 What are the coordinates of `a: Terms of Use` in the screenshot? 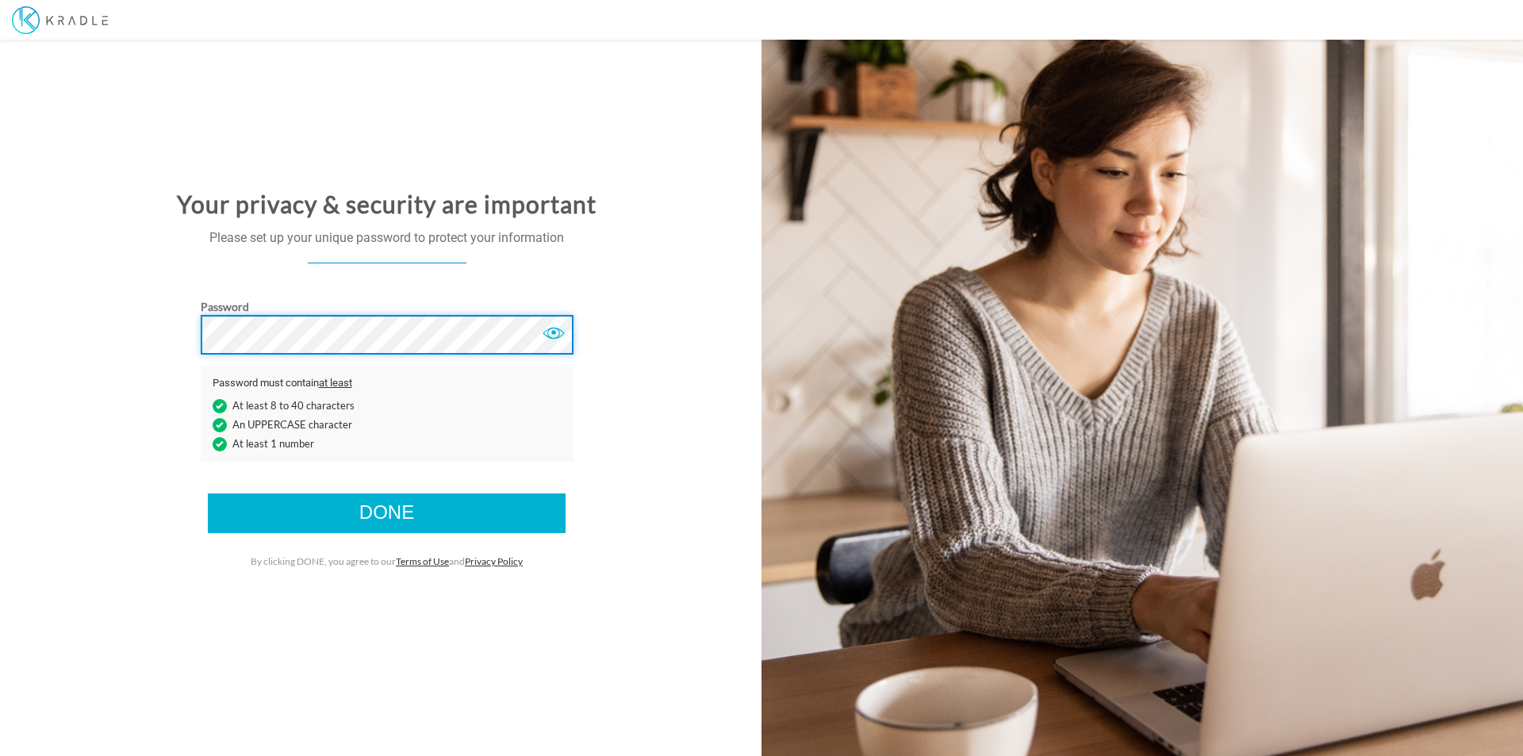 It's located at (422, 561).